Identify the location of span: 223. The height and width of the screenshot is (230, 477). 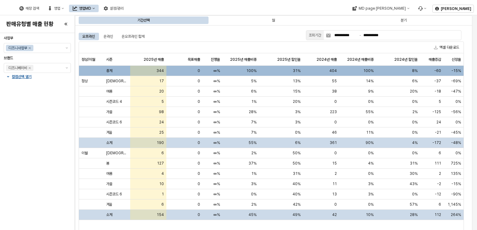
(333, 112).